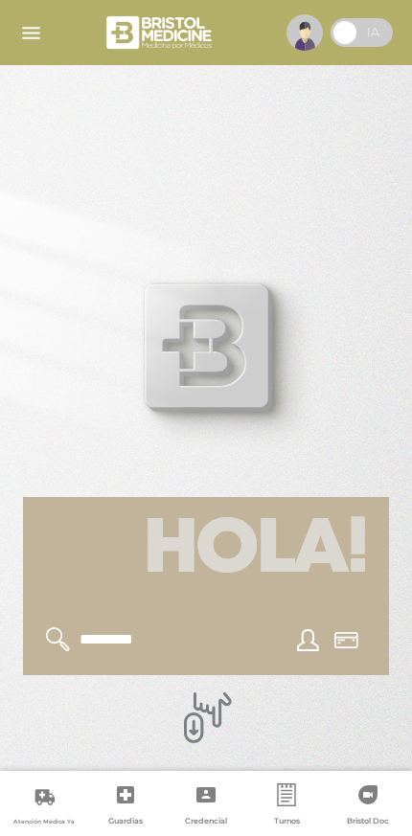  Describe the element at coordinates (206, 551) in the screenshot. I see `h1: Hola!` at that location.